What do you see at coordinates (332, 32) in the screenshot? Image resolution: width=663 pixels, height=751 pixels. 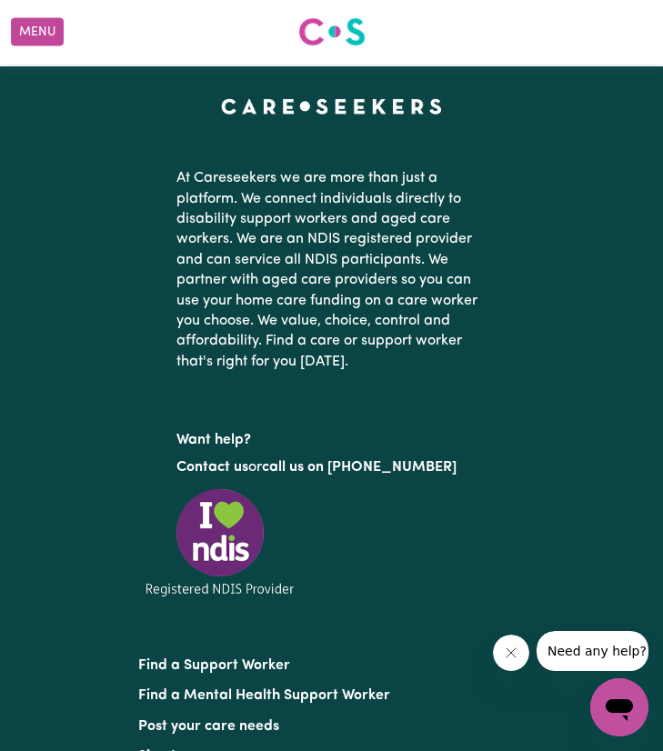 I see `img: Careseekers logo` at bounding box center [332, 32].